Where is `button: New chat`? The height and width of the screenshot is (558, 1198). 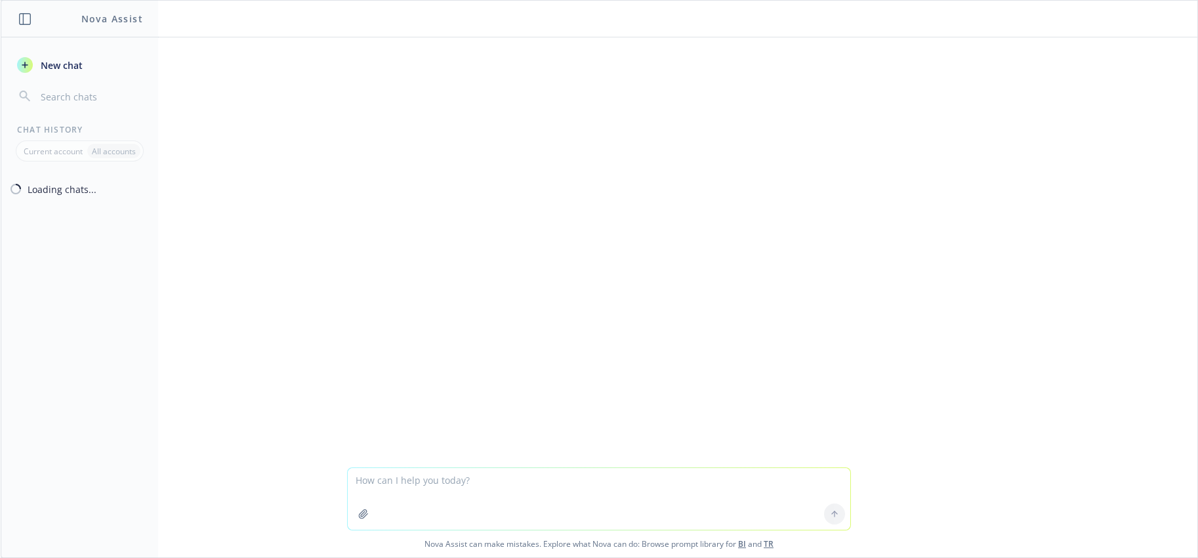 button: New chat is located at coordinates (79, 65).